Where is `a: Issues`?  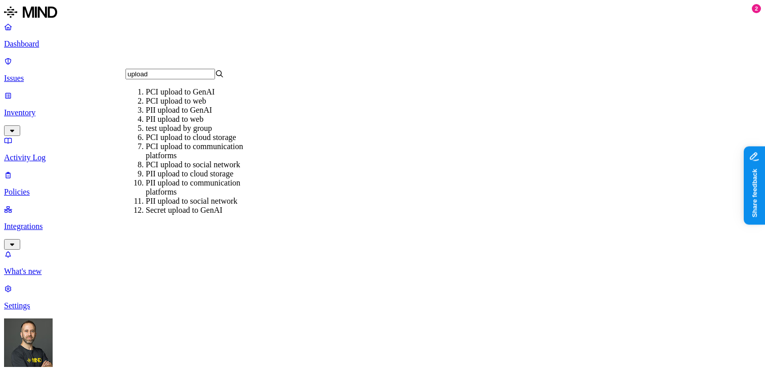
a: Issues is located at coordinates (383, 70).